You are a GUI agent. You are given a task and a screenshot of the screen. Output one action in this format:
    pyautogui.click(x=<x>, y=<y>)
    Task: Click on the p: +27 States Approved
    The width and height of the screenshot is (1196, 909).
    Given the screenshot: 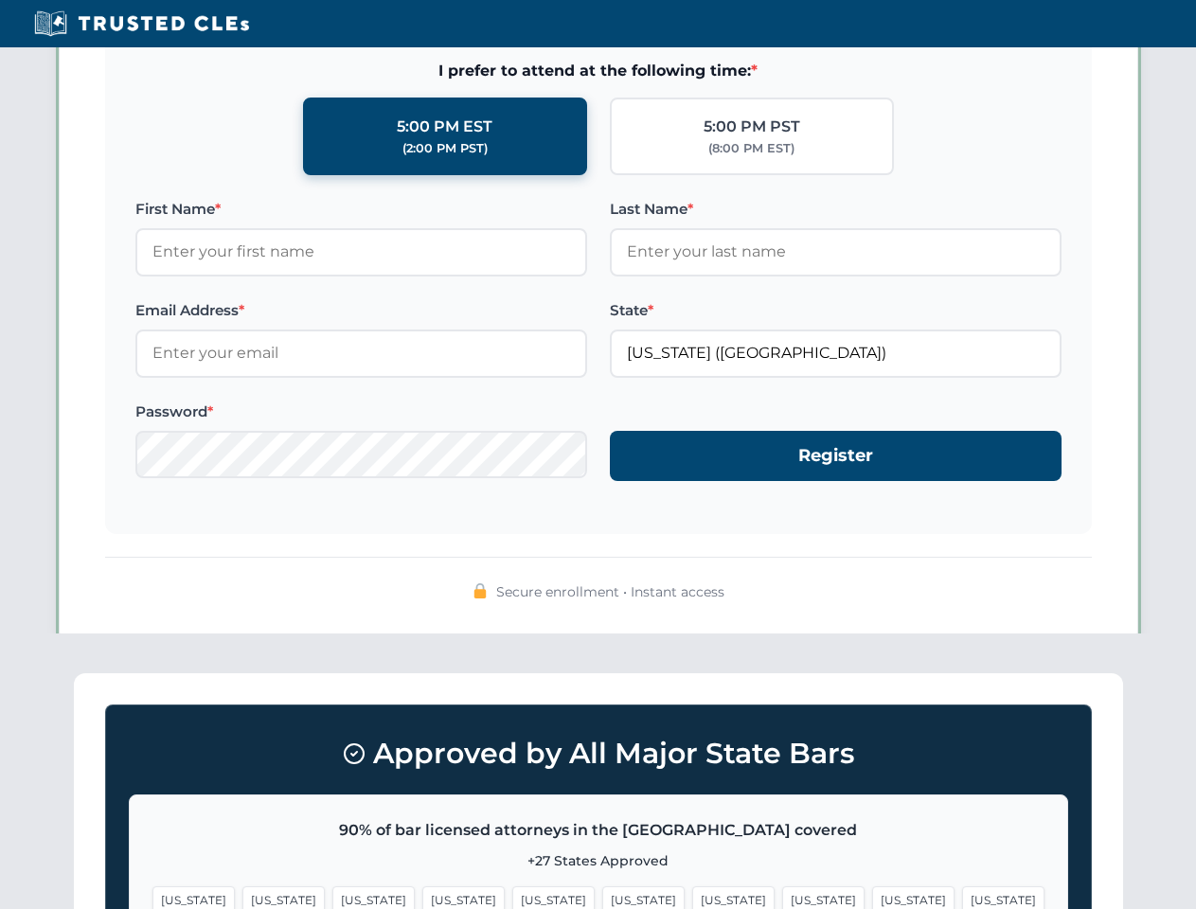 What is the action you would take?
    pyautogui.click(x=599, y=861)
    